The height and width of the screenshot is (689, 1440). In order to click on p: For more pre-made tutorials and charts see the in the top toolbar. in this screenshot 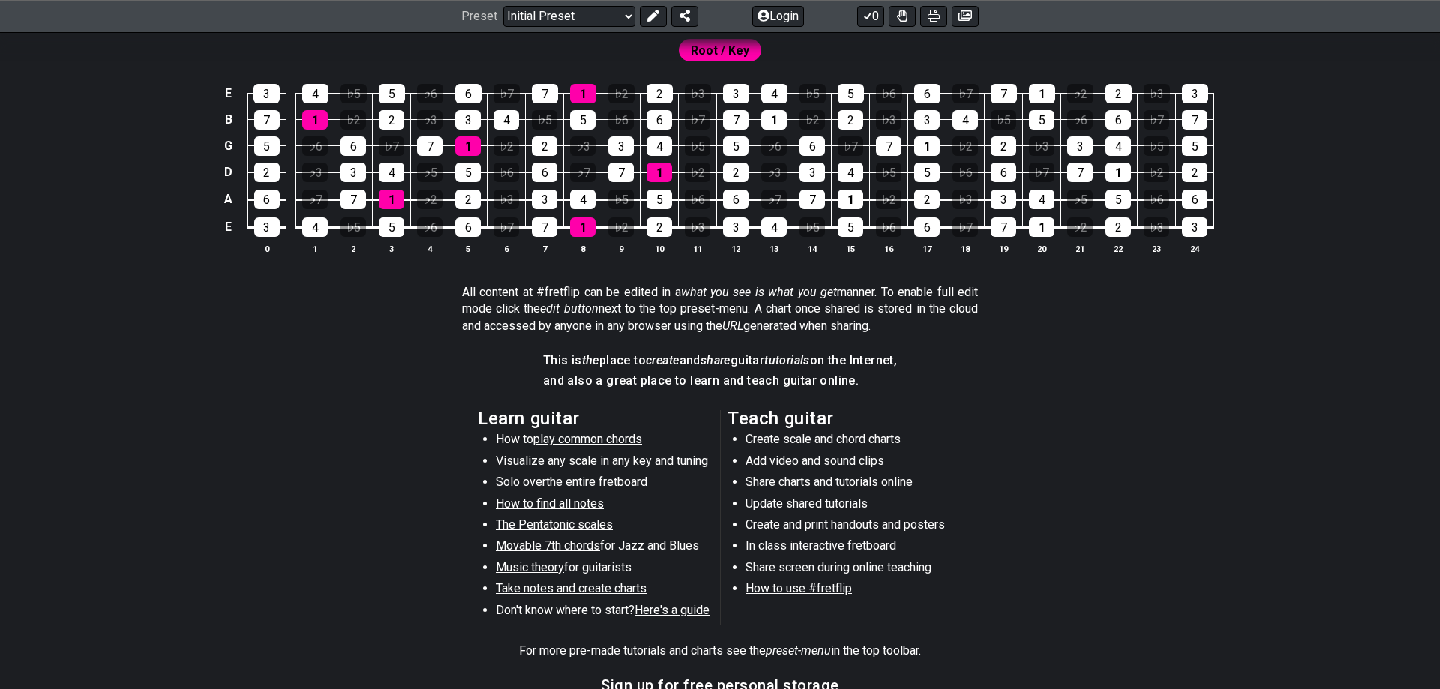, I will do `click(720, 651)`.